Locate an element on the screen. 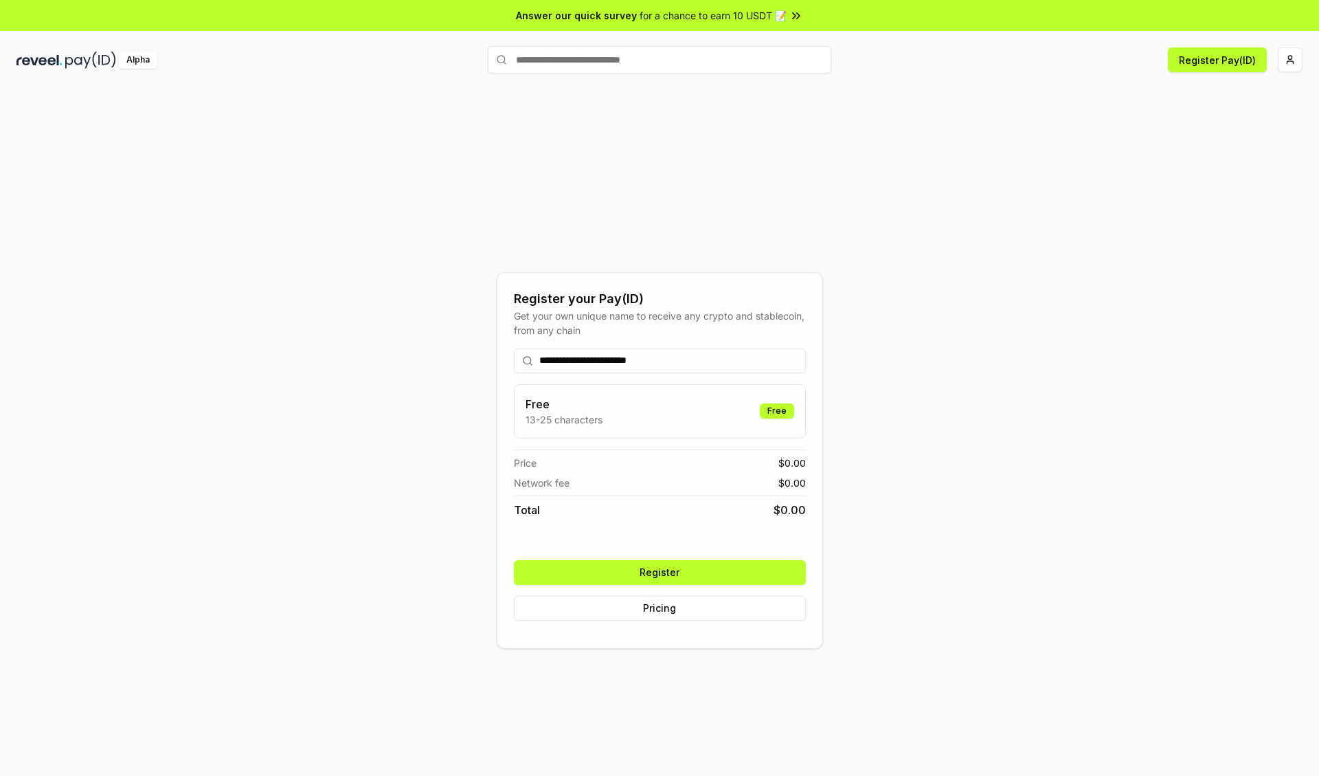 The height and width of the screenshot is (776, 1319). button: Pricing is located at coordinates (660, 608).